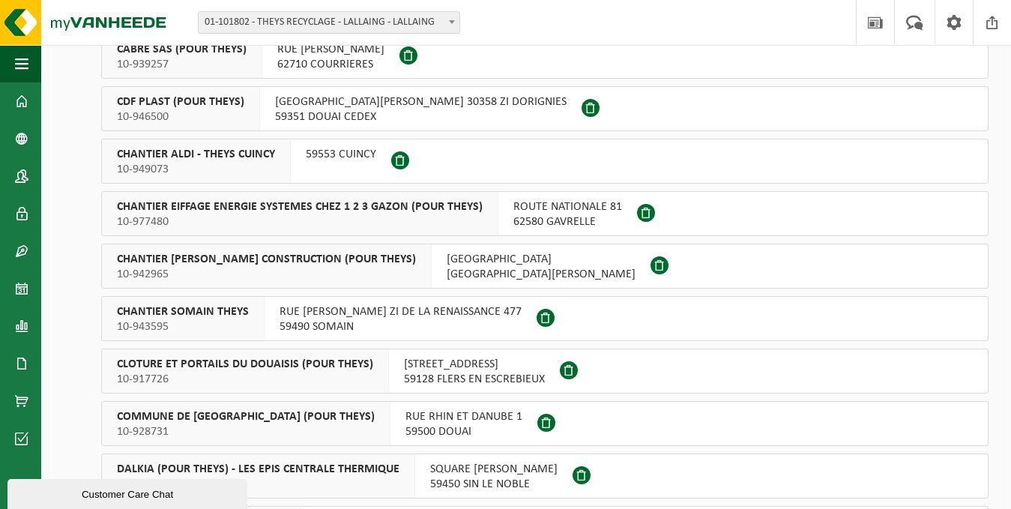  I want to click on span: 10-946500, so click(181, 117).